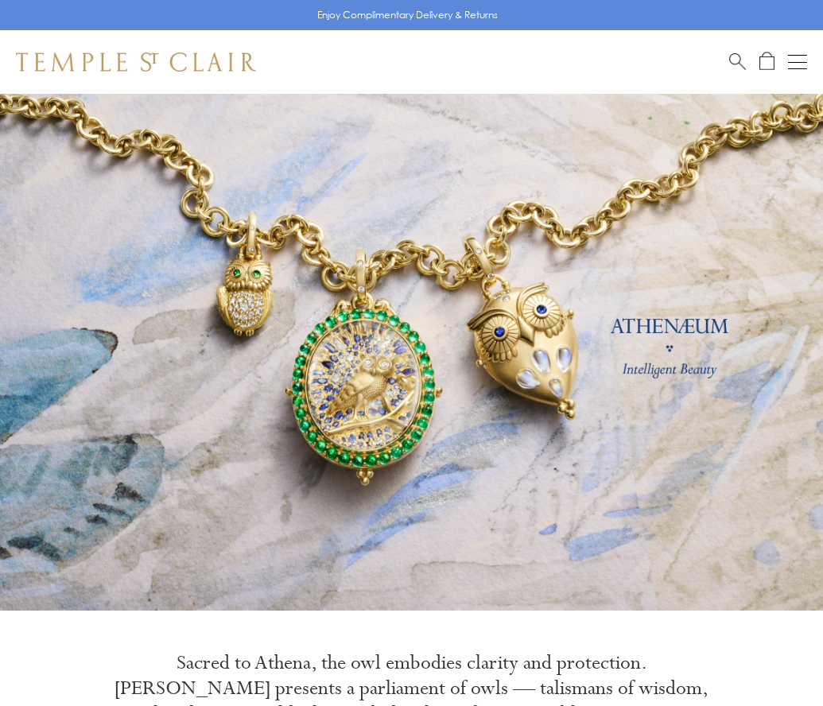  I want to click on img: Temple St. Clair, so click(136, 62).